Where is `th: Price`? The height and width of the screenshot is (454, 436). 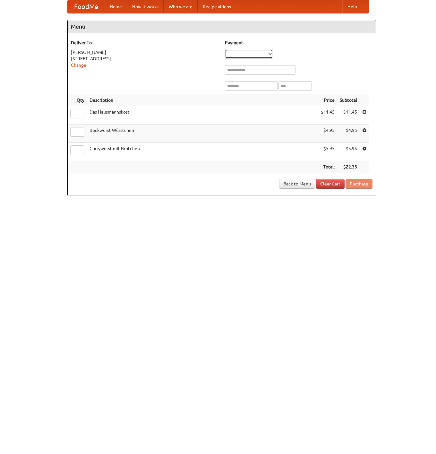 th: Price is located at coordinates (327, 100).